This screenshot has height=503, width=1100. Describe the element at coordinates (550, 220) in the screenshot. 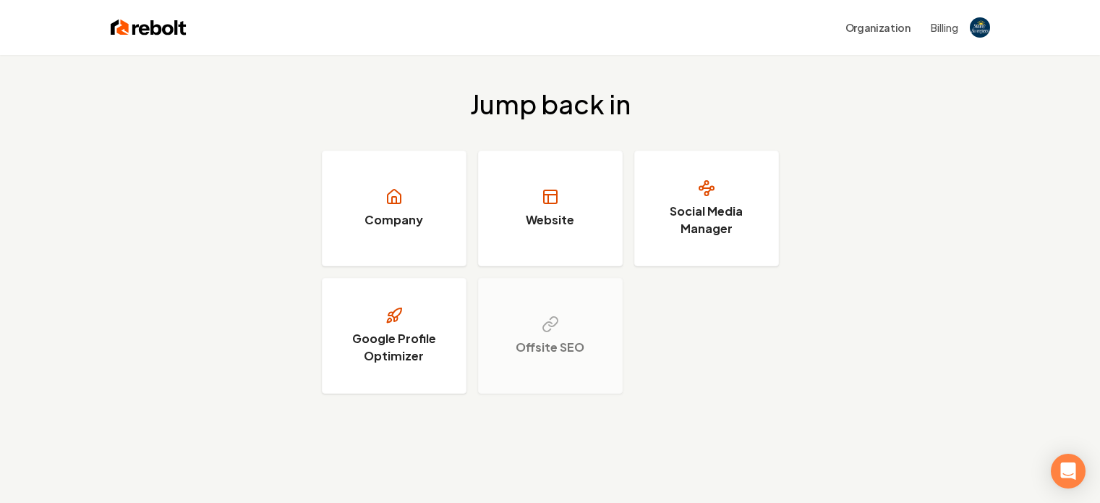

I see `h3: Website` at that location.